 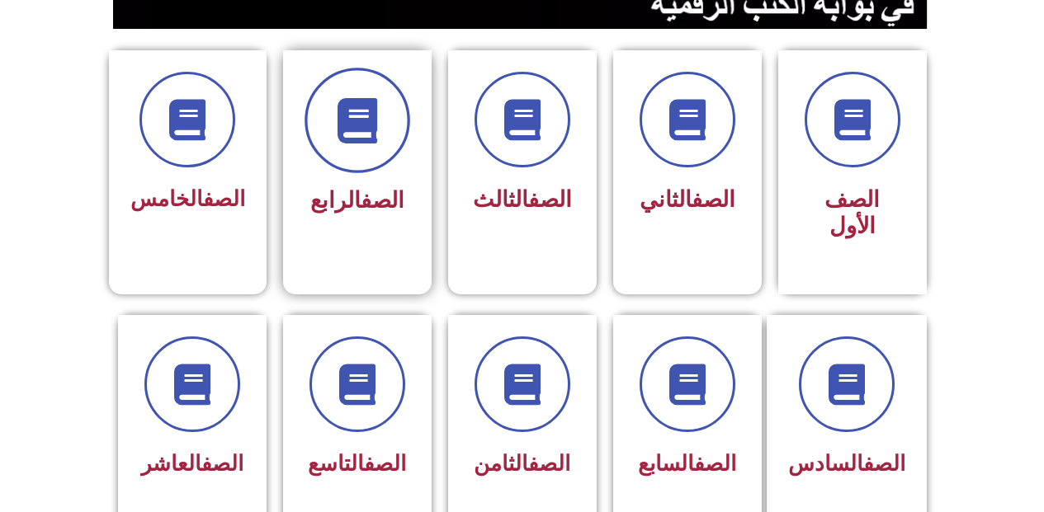 What do you see at coordinates (356, 464) in the screenshot?
I see `span: التاسع` at bounding box center [356, 464].